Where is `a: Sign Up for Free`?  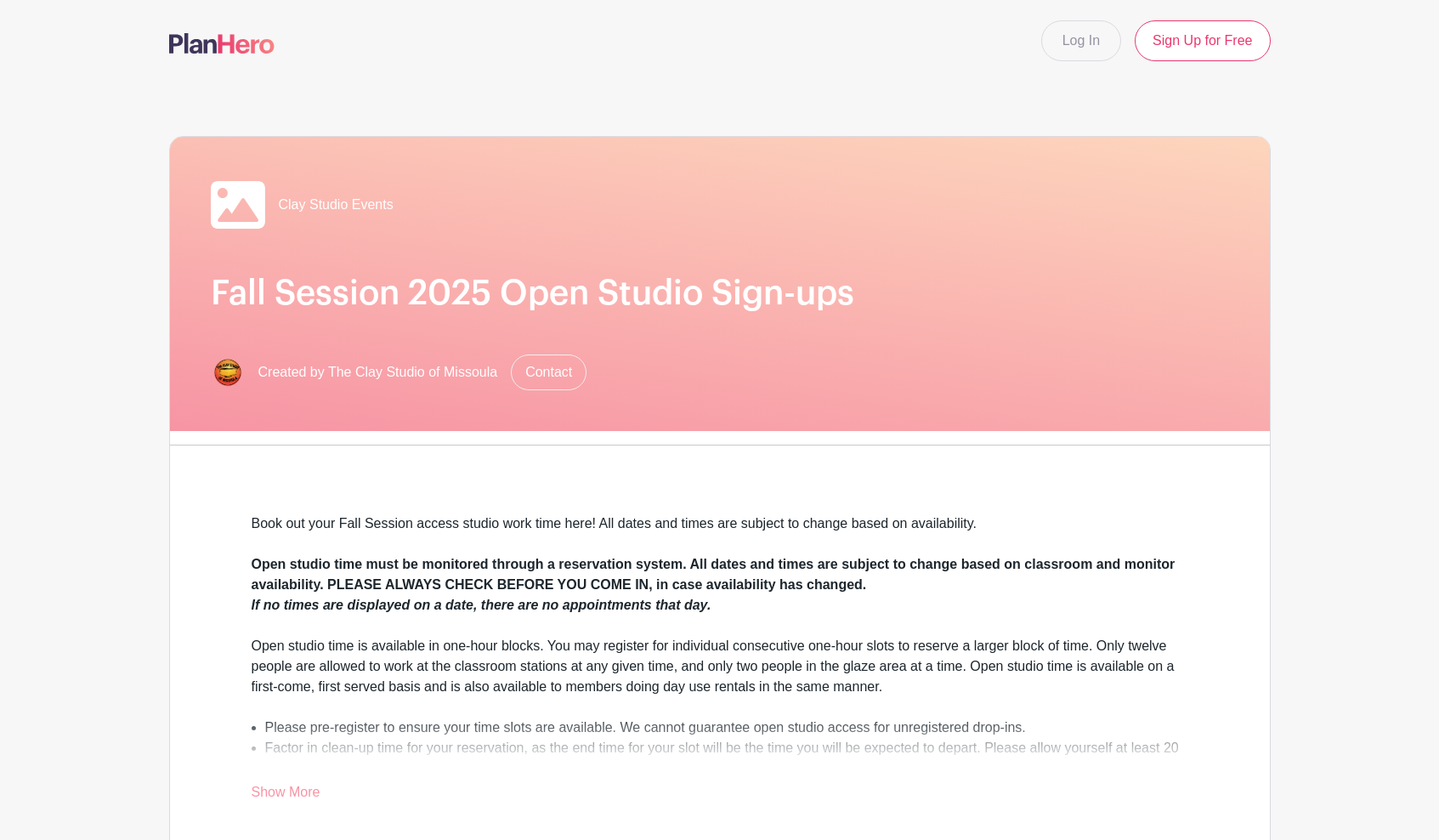 a: Sign Up for Free is located at coordinates (1203, 41).